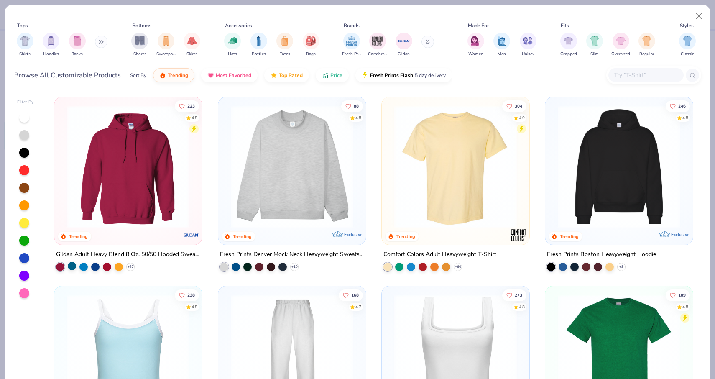 This screenshot has width=715, height=379. What do you see at coordinates (192, 54) in the screenshot?
I see `span: Skirts` at bounding box center [192, 54].